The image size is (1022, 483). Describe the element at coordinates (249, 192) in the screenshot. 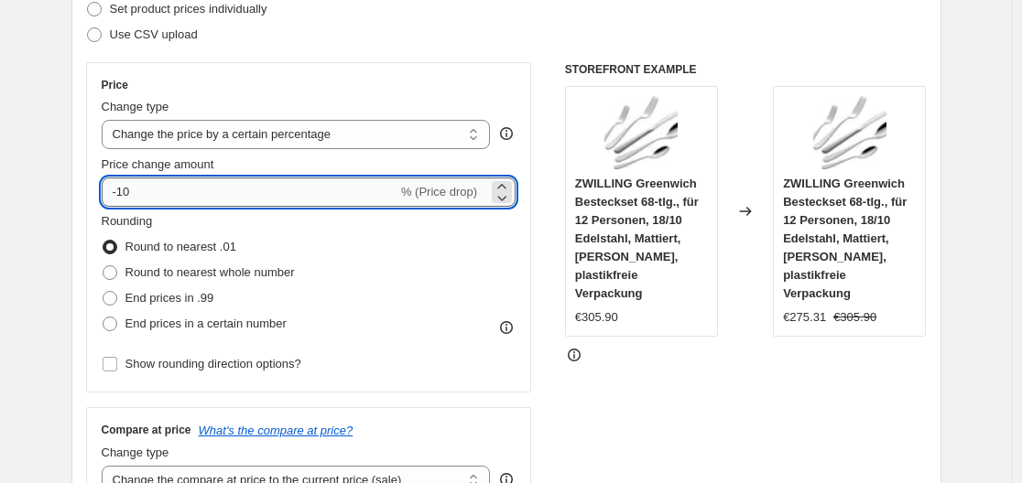

I see `input: -15` at that location.